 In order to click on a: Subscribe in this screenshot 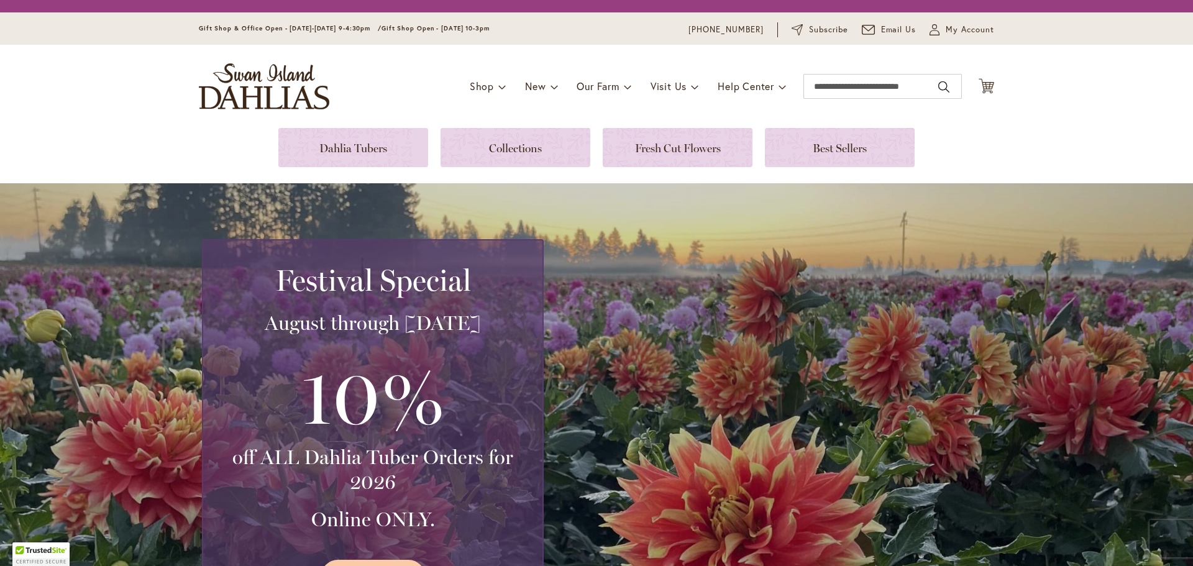, I will do `click(820, 30)`.